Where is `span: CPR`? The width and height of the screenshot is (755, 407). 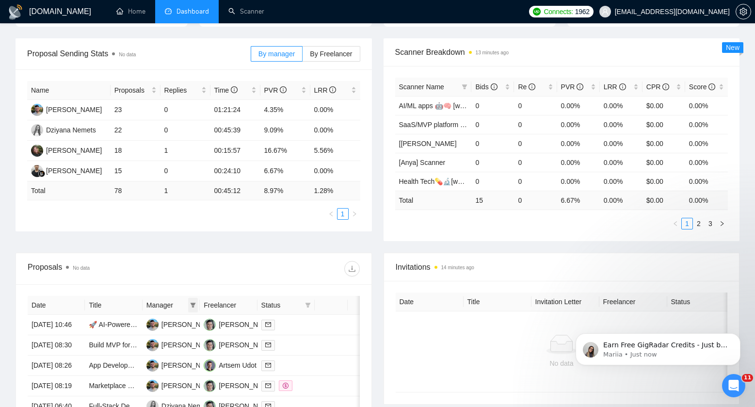 span: CPR is located at coordinates (658, 87).